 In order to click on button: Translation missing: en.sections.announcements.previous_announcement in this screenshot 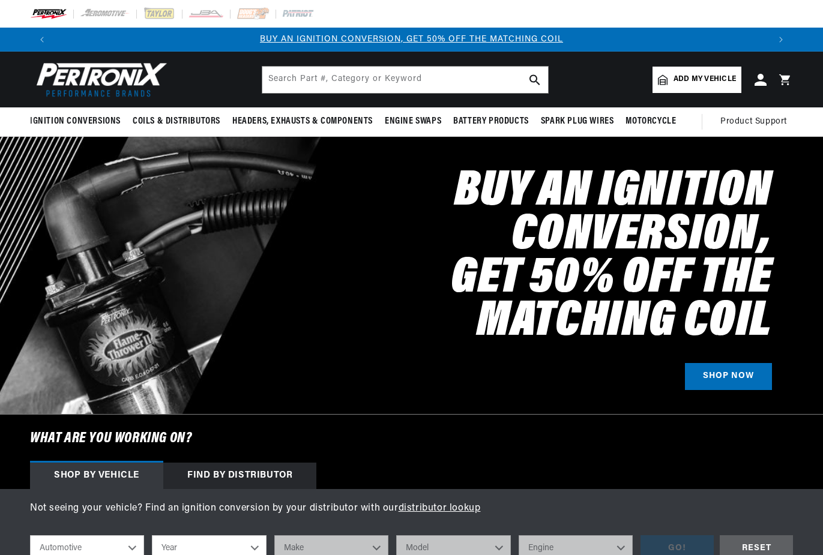, I will do `click(42, 40)`.